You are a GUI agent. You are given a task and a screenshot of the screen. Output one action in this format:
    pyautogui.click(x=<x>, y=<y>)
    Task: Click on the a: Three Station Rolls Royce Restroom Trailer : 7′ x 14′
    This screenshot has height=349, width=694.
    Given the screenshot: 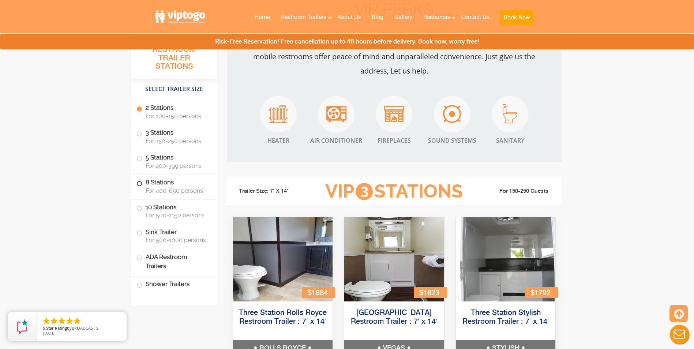 What is the action you would take?
    pyautogui.click(x=283, y=317)
    